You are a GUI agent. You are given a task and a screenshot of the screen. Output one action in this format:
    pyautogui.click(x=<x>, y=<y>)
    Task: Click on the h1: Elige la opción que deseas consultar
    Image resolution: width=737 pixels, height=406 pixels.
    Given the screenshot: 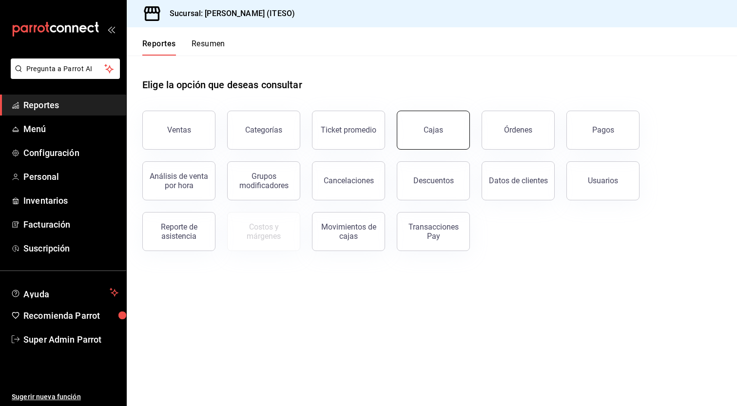 What is the action you would take?
    pyautogui.click(x=222, y=85)
    